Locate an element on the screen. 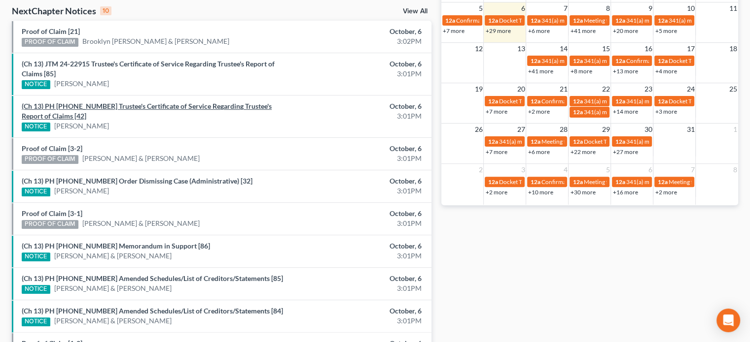 Image resolution: width=750 pixels, height=342 pixels. div: NextChapter Notices is located at coordinates (62, 11).